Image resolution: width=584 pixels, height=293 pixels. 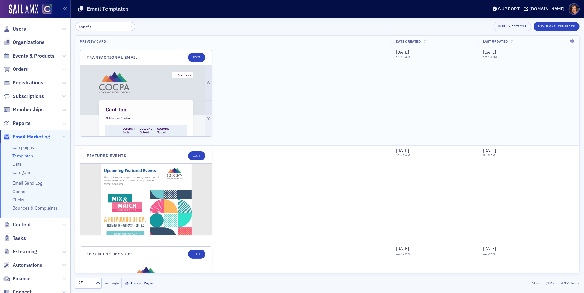 I want to click on a: Reports, so click(x=17, y=123).